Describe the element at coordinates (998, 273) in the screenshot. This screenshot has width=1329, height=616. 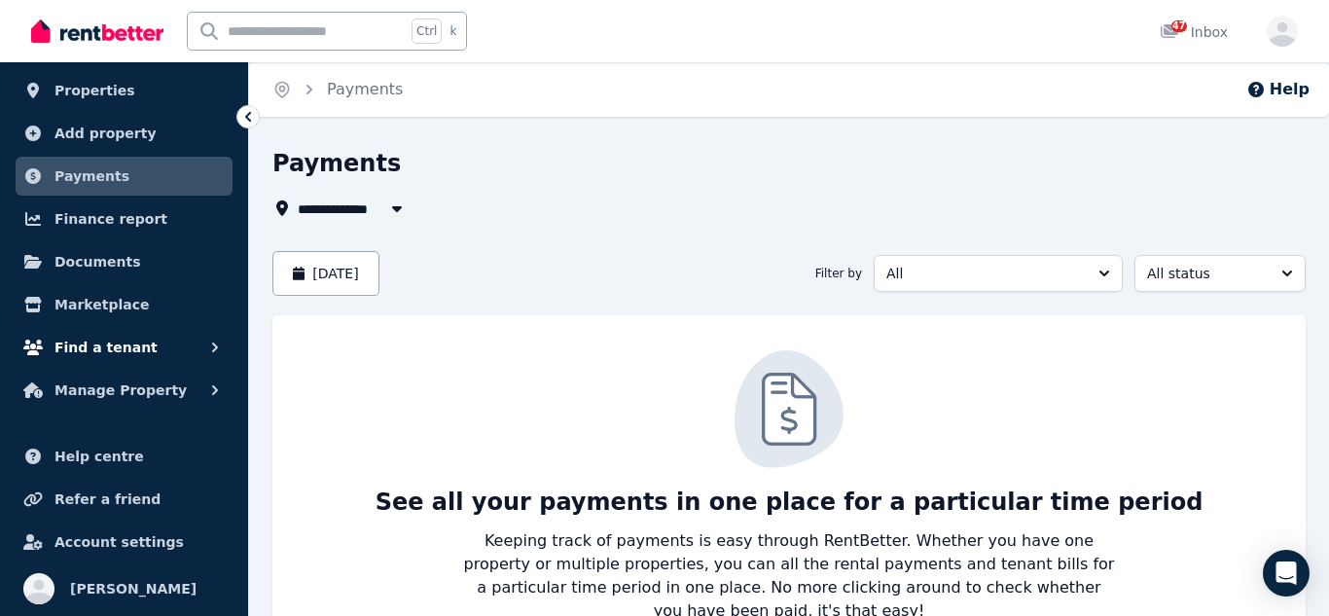
I see `button: All` at that location.